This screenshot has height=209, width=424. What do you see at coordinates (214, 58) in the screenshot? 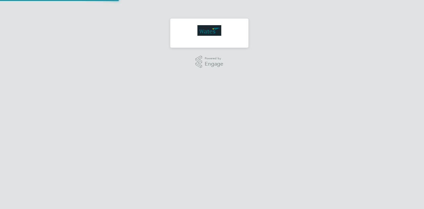
I see `span: Powered by` at bounding box center [214, 58].